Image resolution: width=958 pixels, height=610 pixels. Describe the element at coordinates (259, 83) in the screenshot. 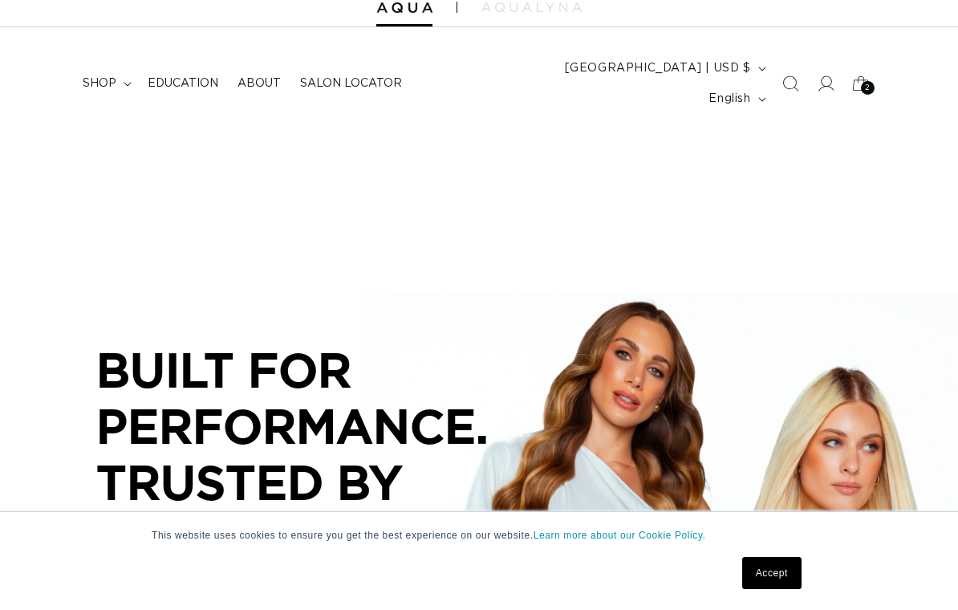

I see `span: About` at that location.